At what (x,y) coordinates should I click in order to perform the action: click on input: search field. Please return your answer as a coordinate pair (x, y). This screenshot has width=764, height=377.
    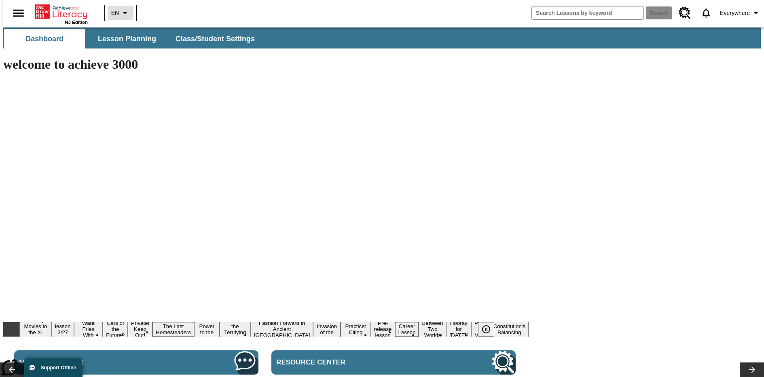
    Looking at the image, I should click on (587, 13).